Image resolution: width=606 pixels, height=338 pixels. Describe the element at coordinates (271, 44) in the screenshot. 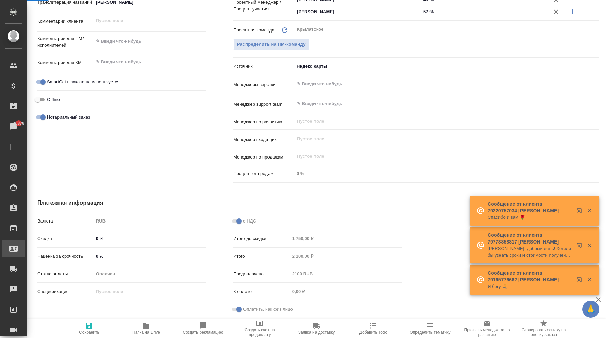

I see `span: В заказе уже есть ответственный ПМ или ПМ группа` at that location.